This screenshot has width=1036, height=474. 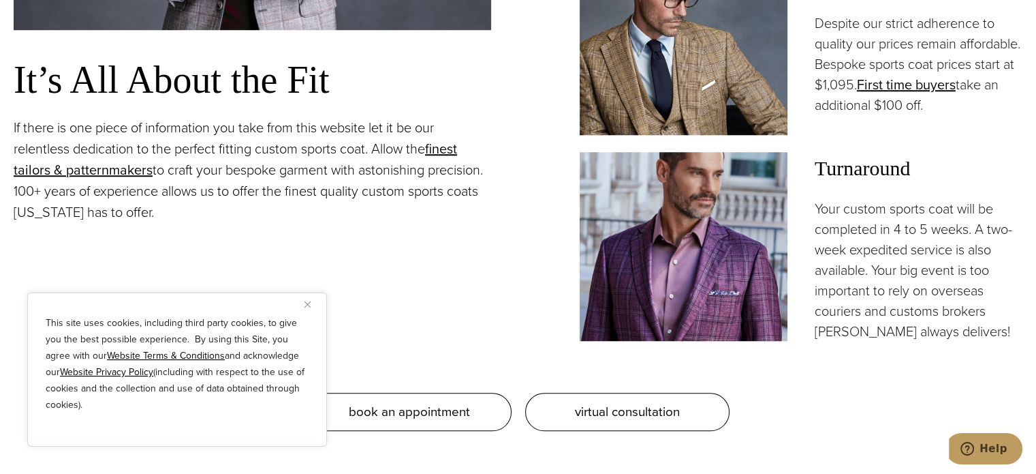 What do you see at coordinates (235, 159) in the screenshot?
I see `a: finest tailors & patternmakers` at bounding box center [235, 159].